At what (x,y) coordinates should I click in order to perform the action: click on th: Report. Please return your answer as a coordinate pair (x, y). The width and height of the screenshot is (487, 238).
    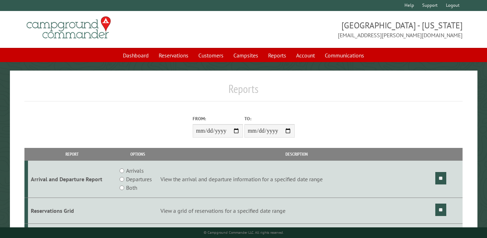
    Looking at the image, I should click on (72, 154).